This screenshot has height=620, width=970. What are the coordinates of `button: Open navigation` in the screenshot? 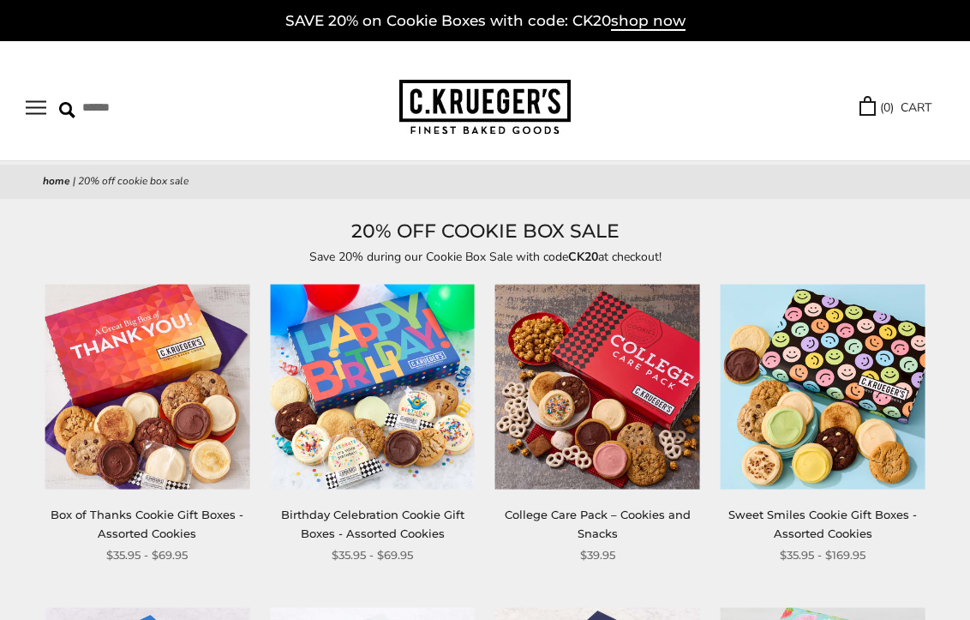 It's located at (36, 107).